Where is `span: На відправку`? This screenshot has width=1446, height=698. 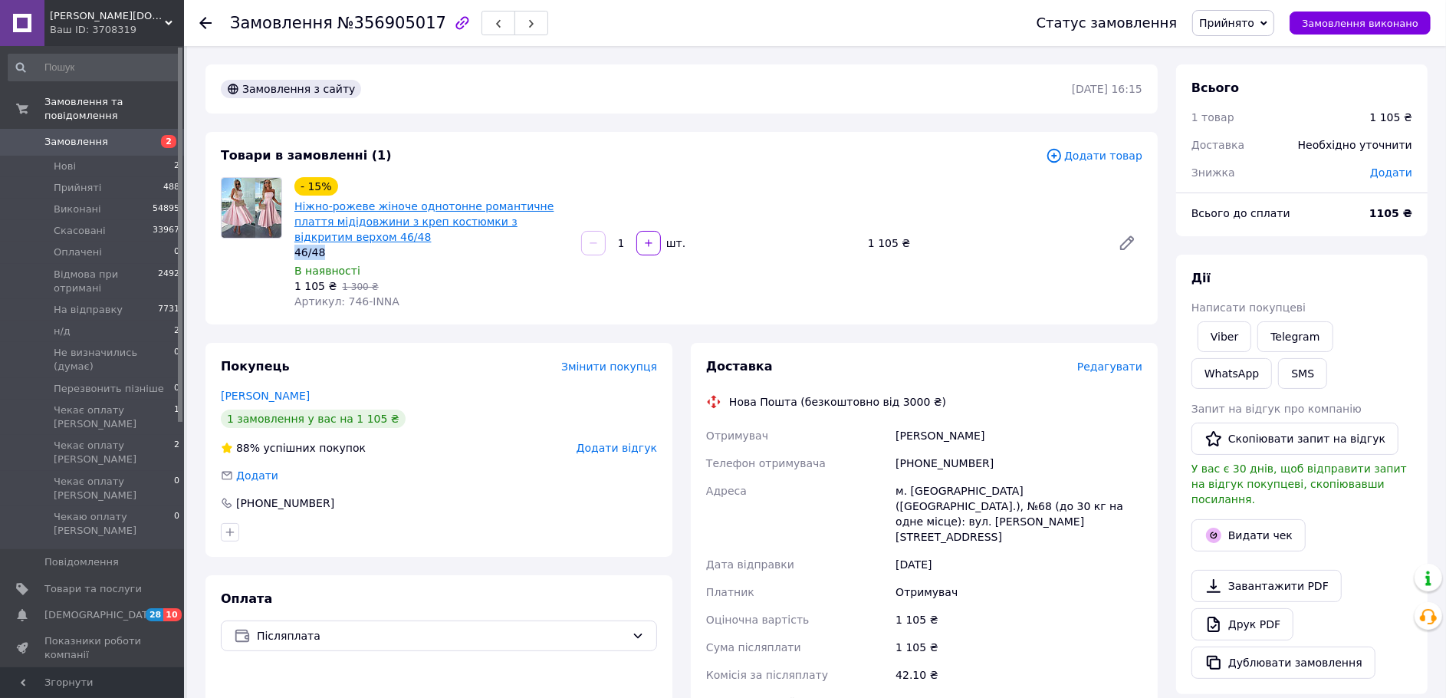 span: На відправку is located at coordinates (88, 310).